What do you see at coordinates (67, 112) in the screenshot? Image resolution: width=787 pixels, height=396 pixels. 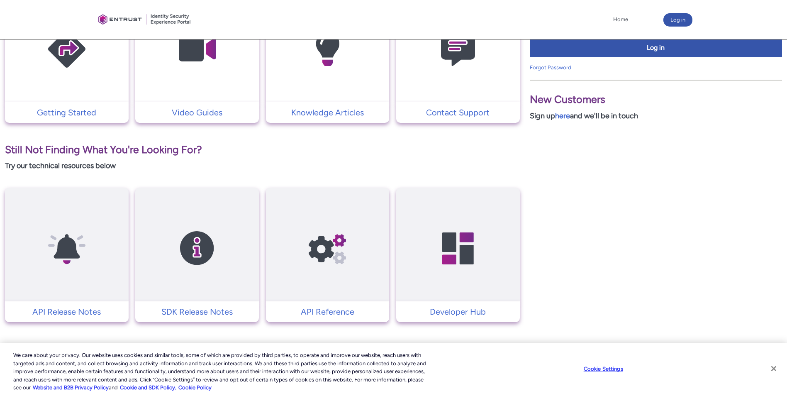 I see `p: Getting Started` at bounding box center [67, 112].